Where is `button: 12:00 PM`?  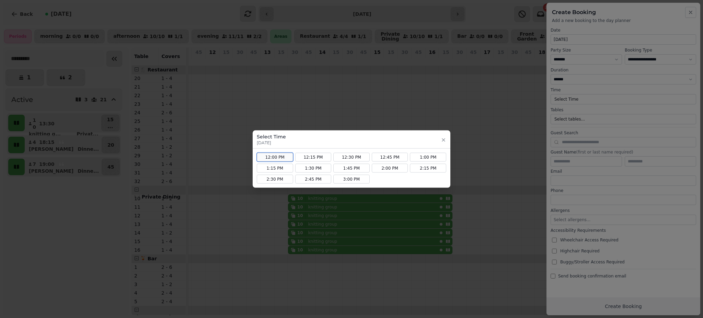
button: 12:00 PM is located at coordinates (275, 157).